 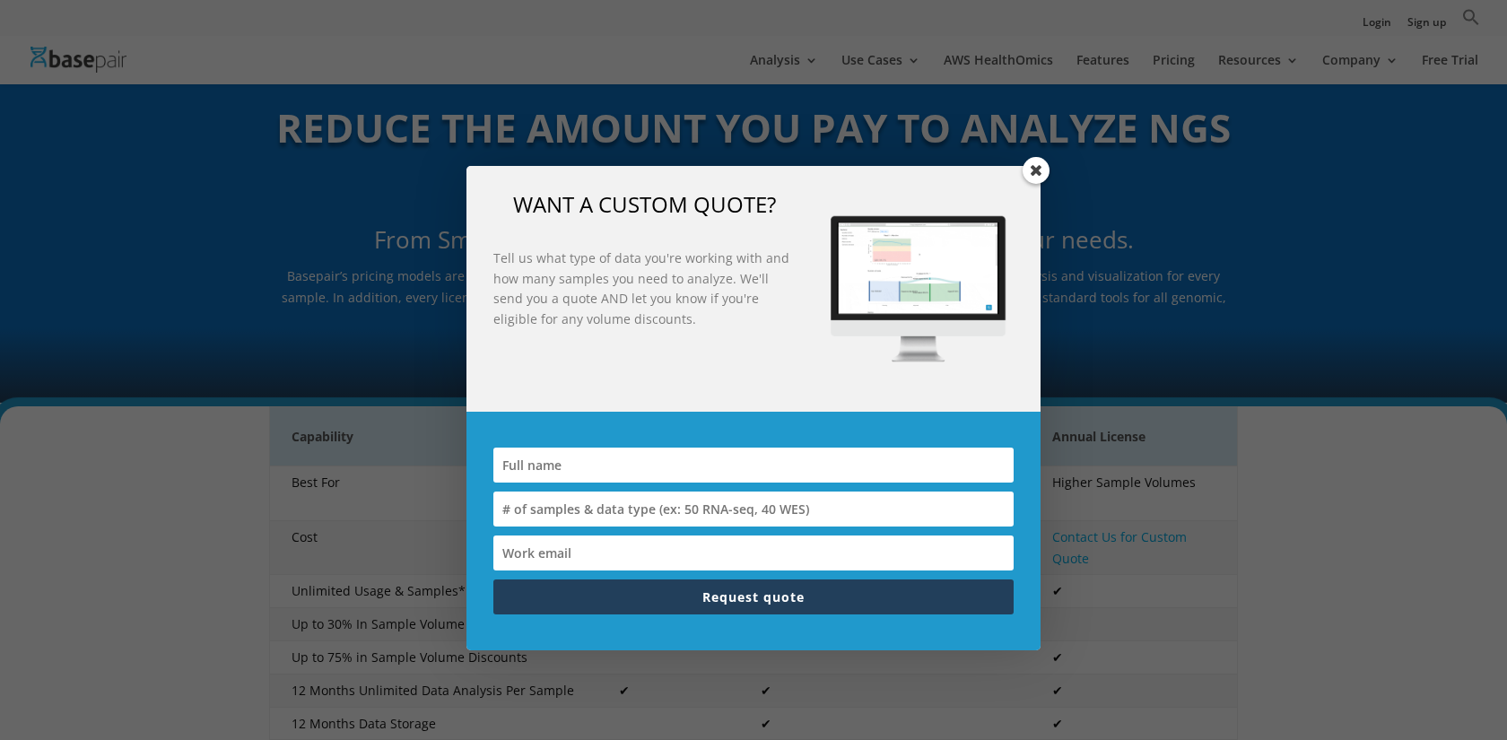 I want to click on input: # of samples & data type (ex: 50 RNA-seq, 40 WES), so click(x=753, y=508).